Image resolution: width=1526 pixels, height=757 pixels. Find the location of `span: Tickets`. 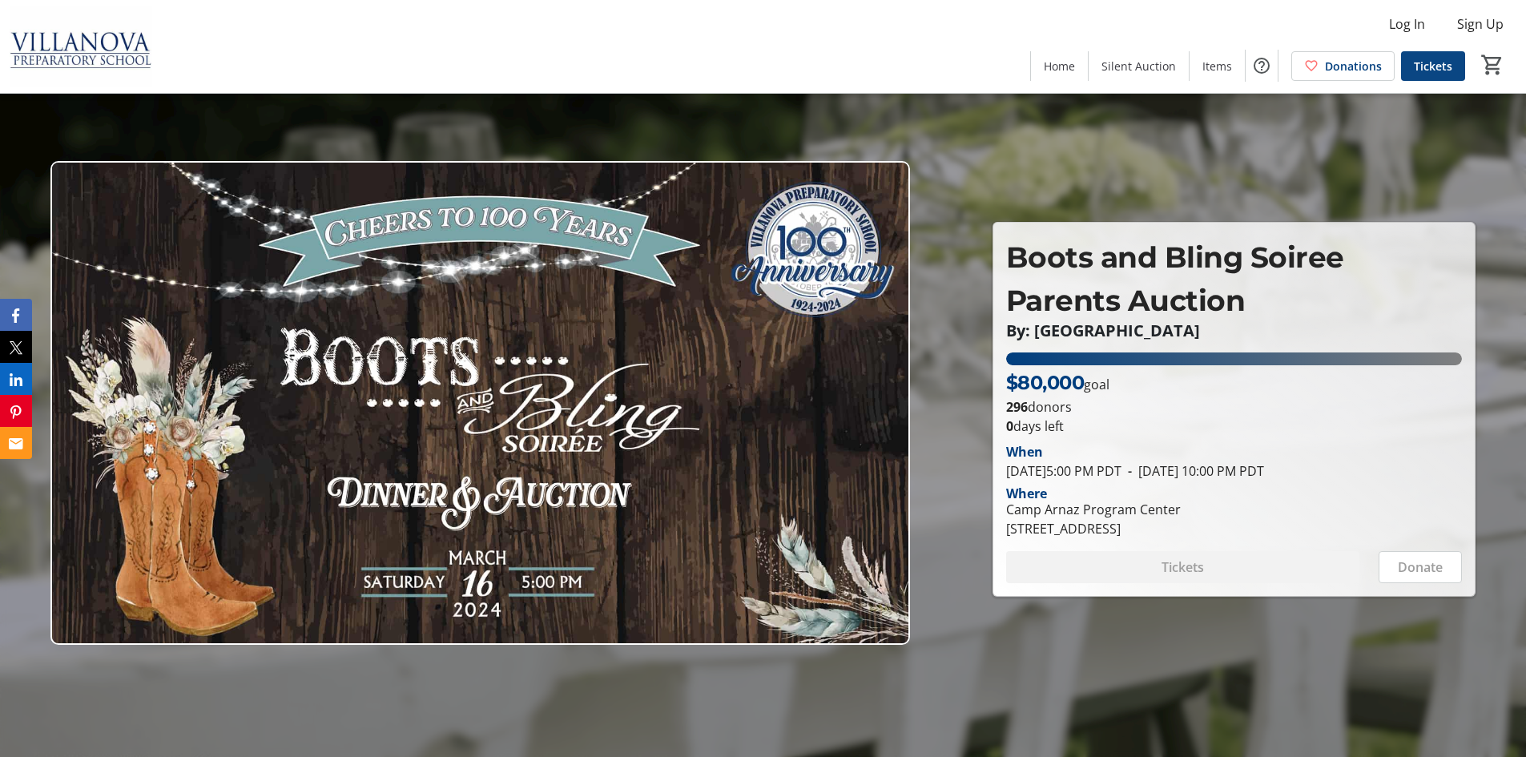

span: Tickets is located at coordinates (1433, 66).